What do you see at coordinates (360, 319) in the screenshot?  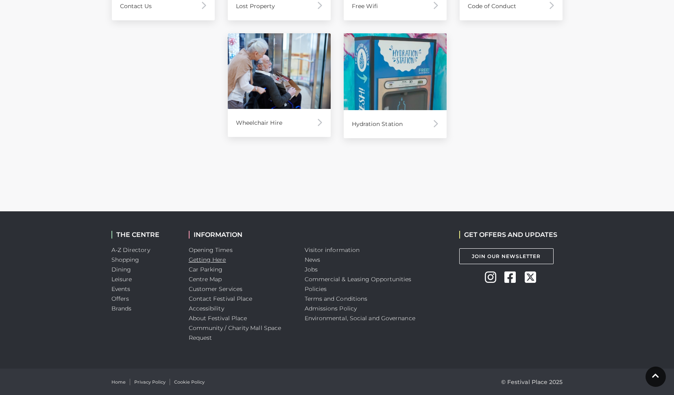 I see `a: Environmental, Social and Governance` at bounding box center [360, 319].